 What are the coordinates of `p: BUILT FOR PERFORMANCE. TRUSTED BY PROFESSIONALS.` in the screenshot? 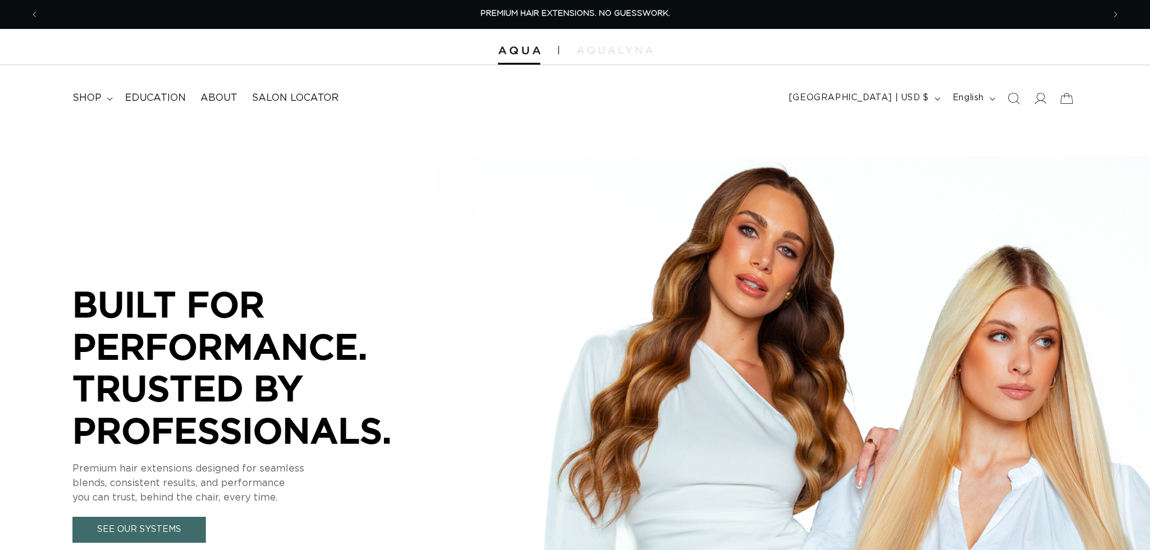 It's located at (254, 367).